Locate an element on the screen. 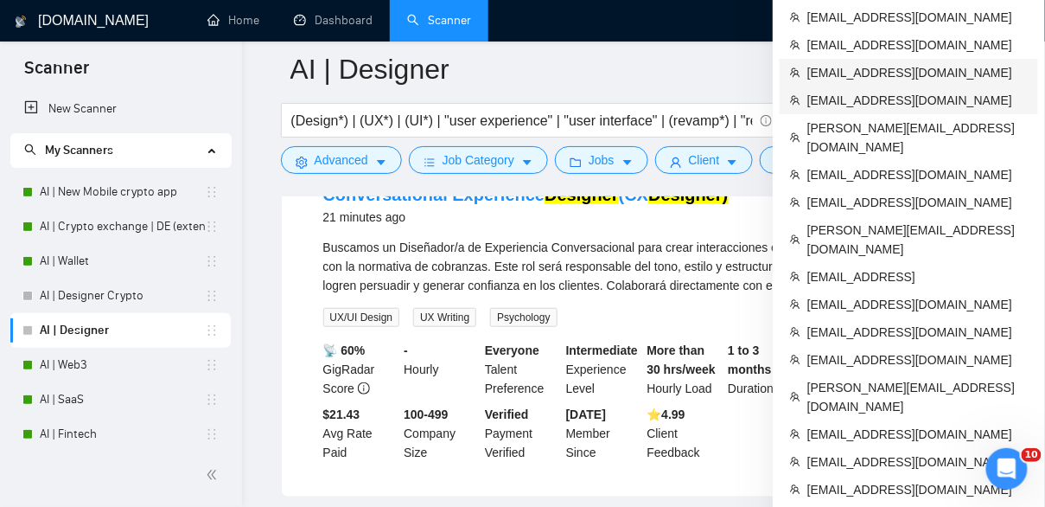 The width and height of the screenshot is (1045, 507). div: 21 minutes ago is located at coordinates (526, 217).